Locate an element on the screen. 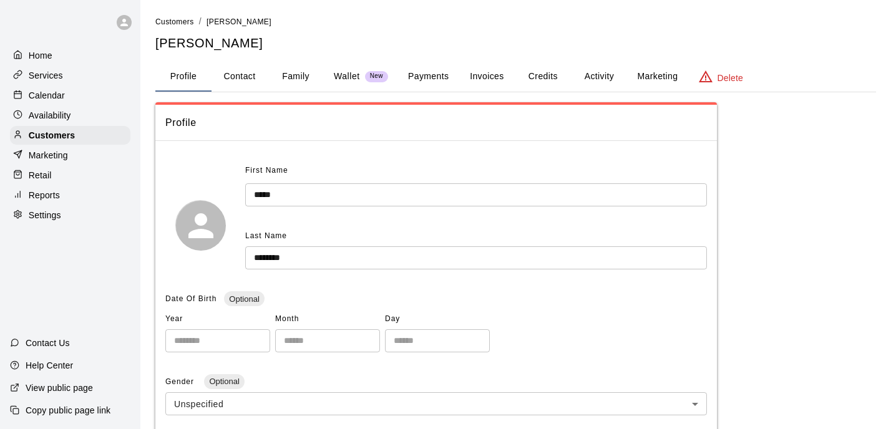 The width and height of the screenshot is (891, 429). p: Reports is located at coordinates (44, 195).